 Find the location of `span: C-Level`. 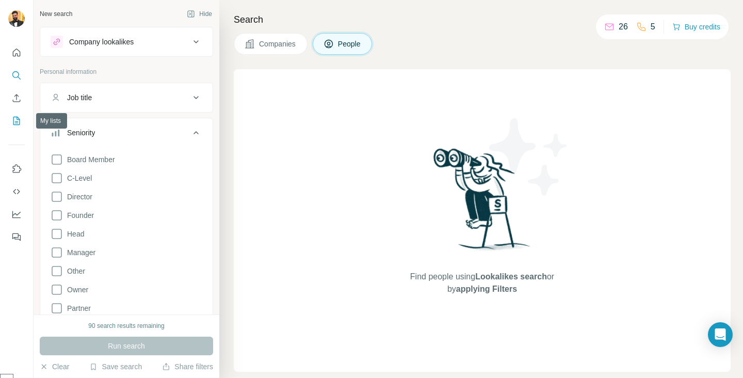

span: C-Level is located at coordinates (77, 178).